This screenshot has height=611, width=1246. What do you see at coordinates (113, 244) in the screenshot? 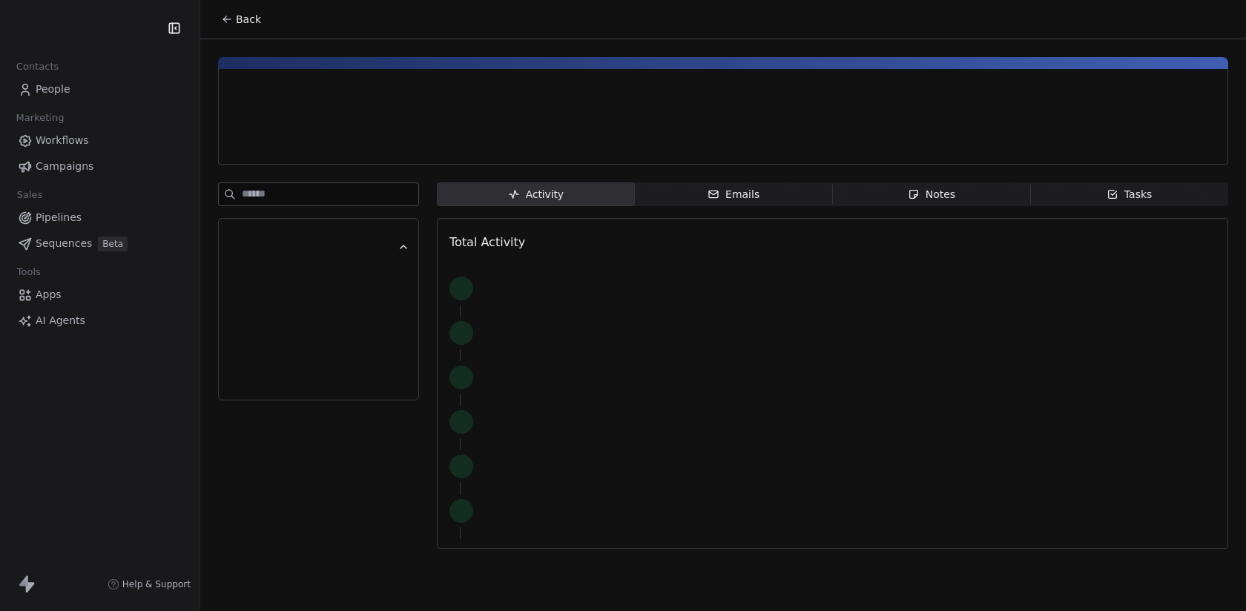
I see `span: Beta` at bounding box center [113, 244].